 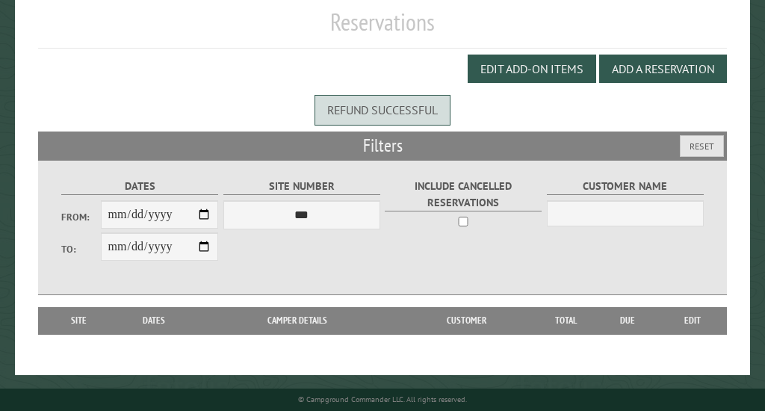 What do you see at coordinates (140, 186) in the screenshot?
I see `label: Dates` at bounding box center [140, 186].